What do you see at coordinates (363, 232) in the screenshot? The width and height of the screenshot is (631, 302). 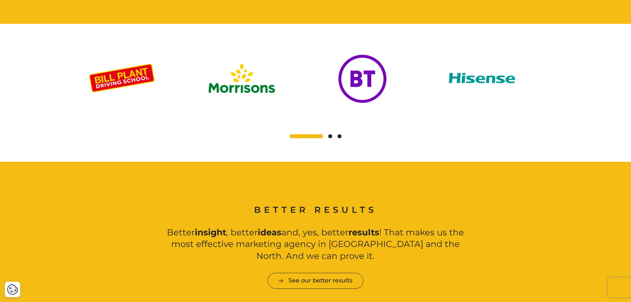 I see `strong: results` at bounding box center [363, 232].